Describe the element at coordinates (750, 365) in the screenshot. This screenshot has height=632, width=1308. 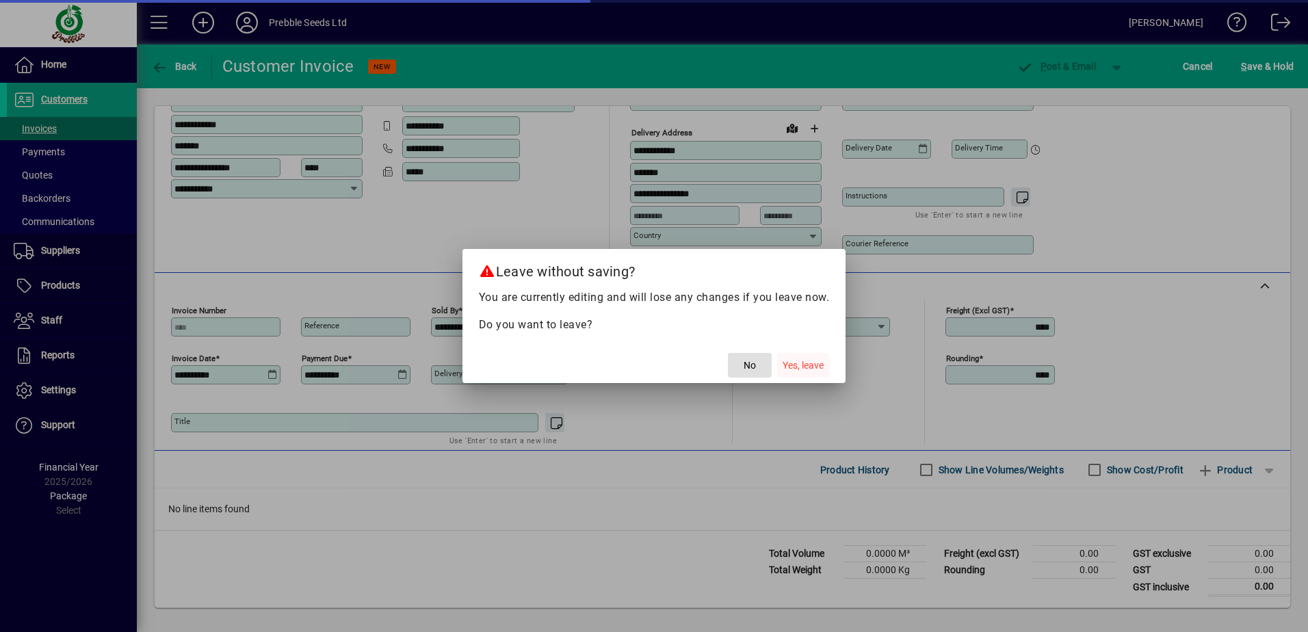
I see `button: No` at that location.